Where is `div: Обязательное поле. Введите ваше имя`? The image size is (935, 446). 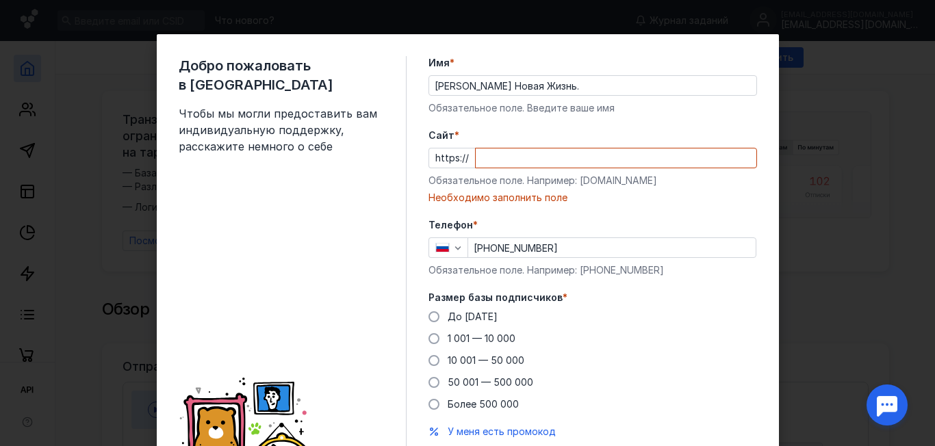
div: Обязательное поле. Введите ваше имя is located at coordinates (593, 108).